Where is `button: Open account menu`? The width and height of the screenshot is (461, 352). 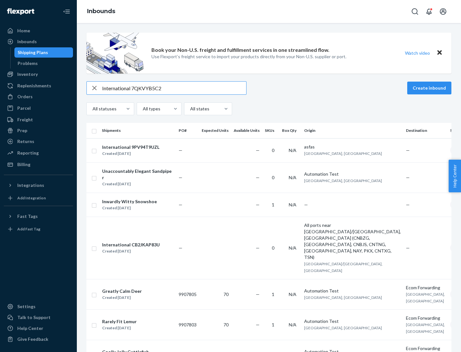
button: Open account menu is located at coordinates (443, 12).